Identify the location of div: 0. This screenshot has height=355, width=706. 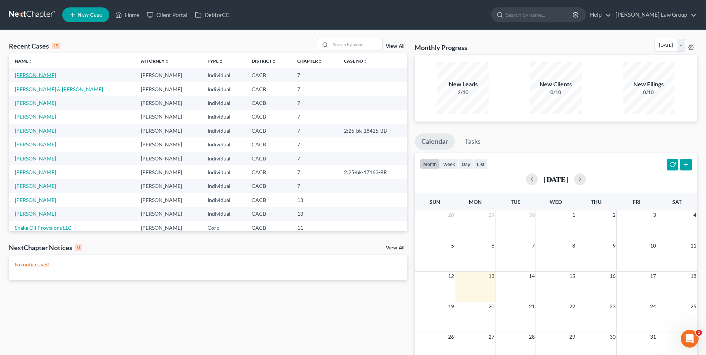
(79, 247).